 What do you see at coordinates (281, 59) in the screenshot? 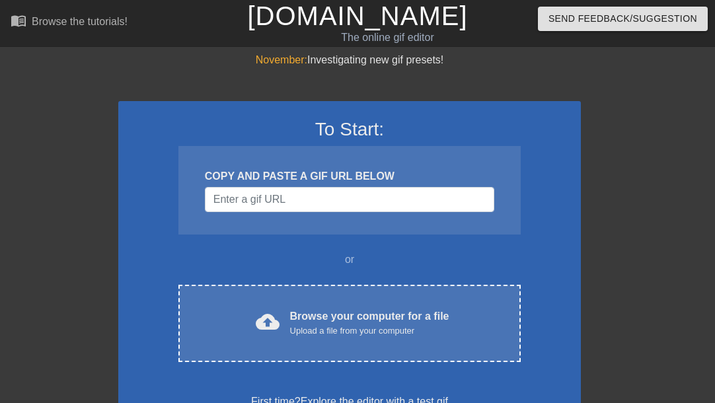
I see `span: November:` at bounding box center [281, 59].